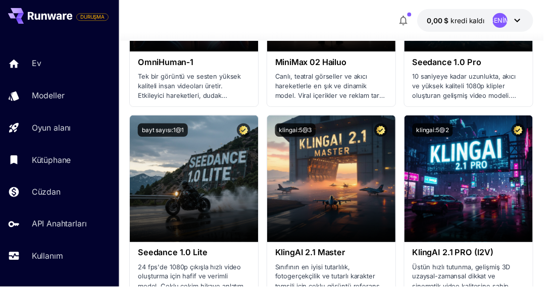 The height and width of the screenshot is (292, 554). Describe the element at coordinates (37, 65) in the screenshot. I see `font: Ev` at that location.